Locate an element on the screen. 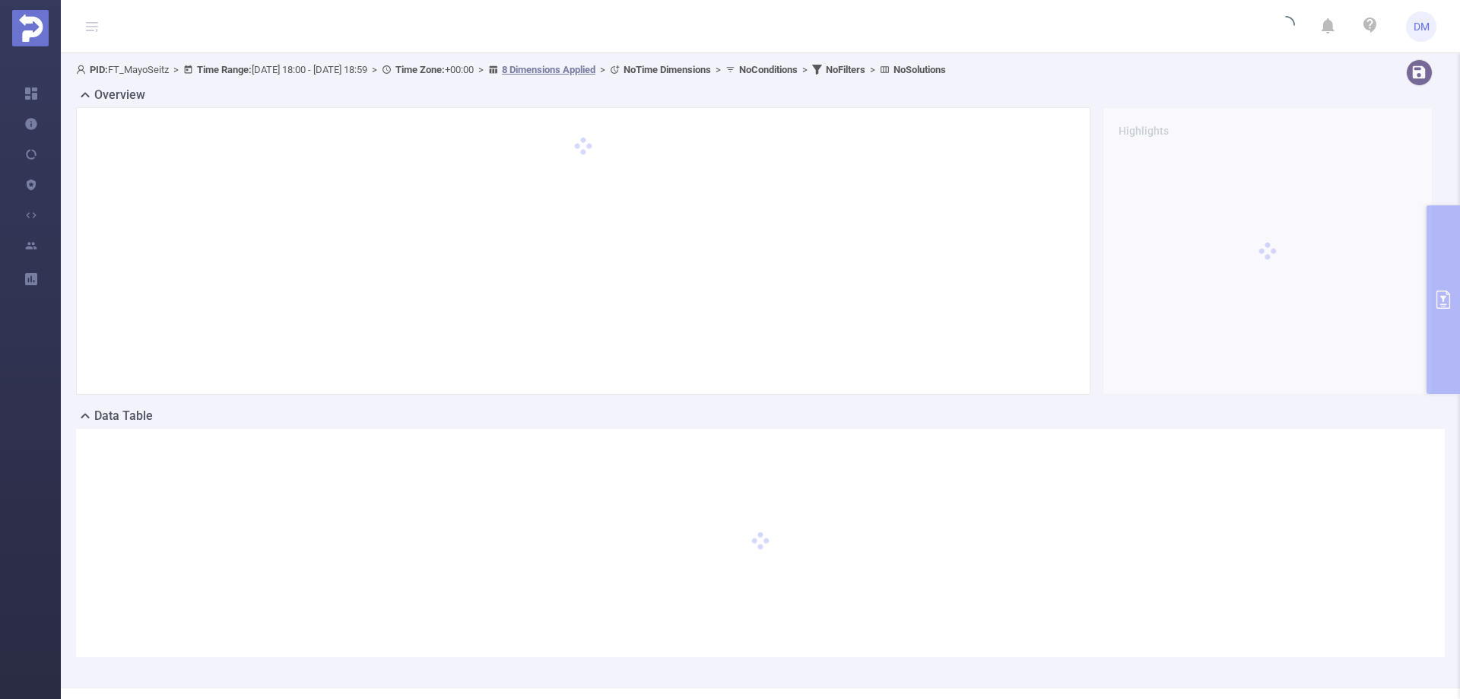  span: DM is located at coordinates (1422, 27).